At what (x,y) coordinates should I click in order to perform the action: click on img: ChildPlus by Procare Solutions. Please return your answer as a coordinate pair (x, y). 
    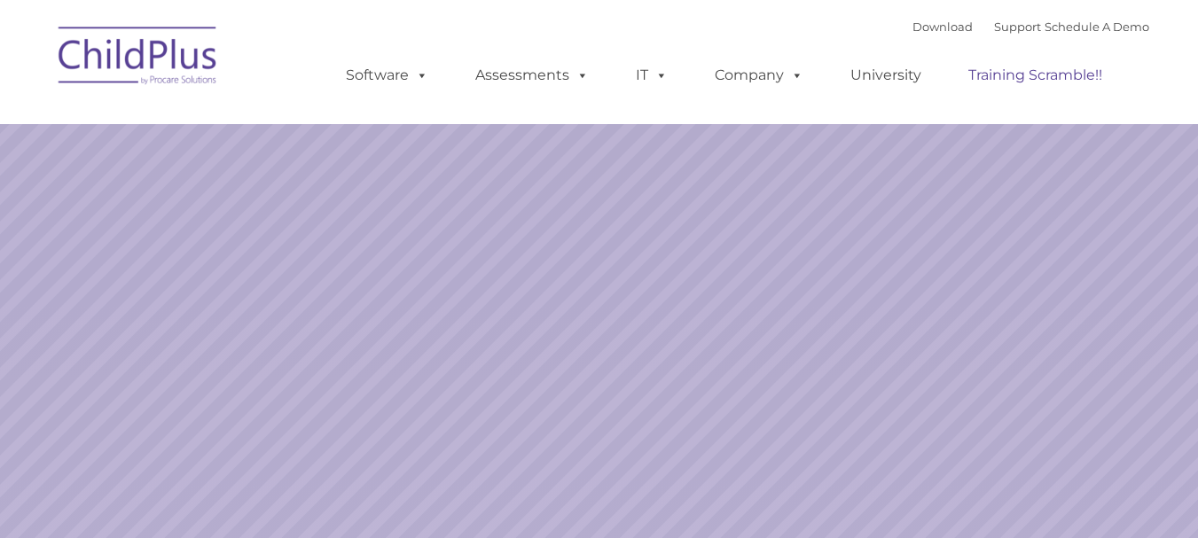
    Looking at the image, I should click on (138, 59).